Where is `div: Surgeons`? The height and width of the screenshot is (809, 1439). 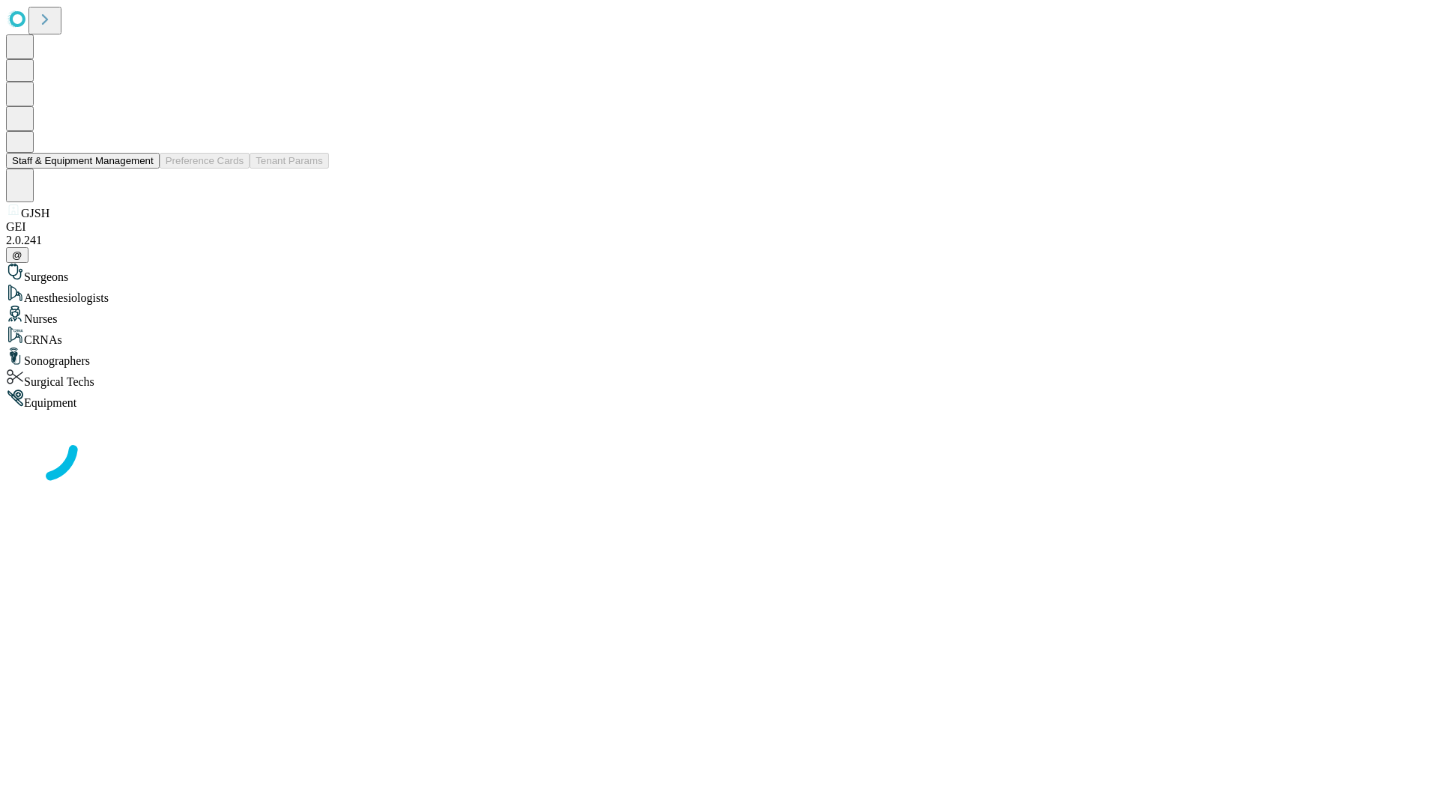
div: Surgeons is located at coordinates (719, 274).